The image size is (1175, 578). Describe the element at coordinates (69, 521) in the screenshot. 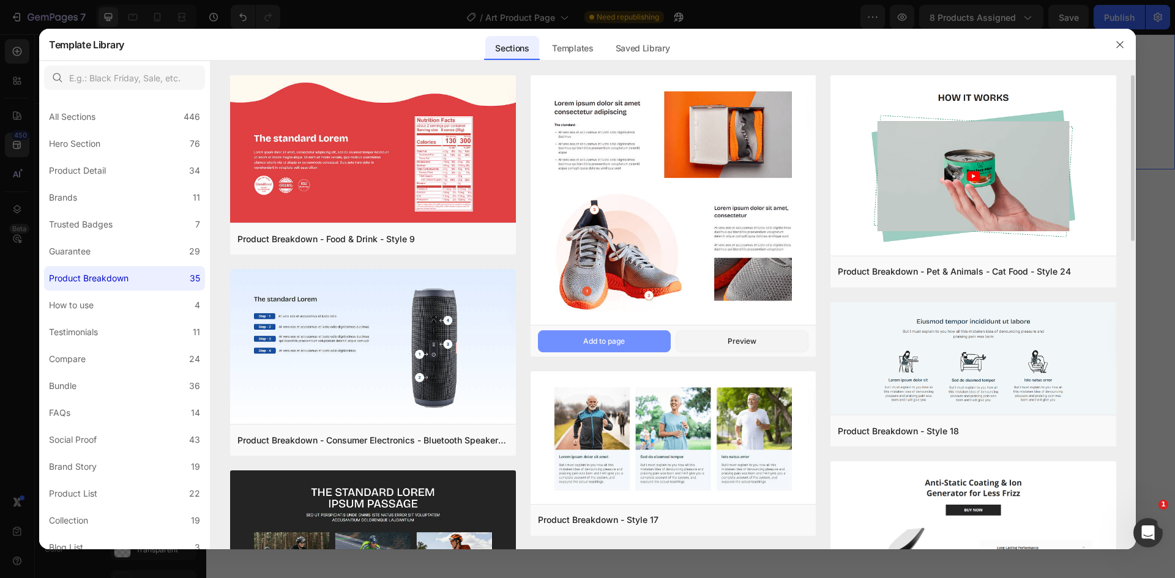

I see `div: Collection` at that location.